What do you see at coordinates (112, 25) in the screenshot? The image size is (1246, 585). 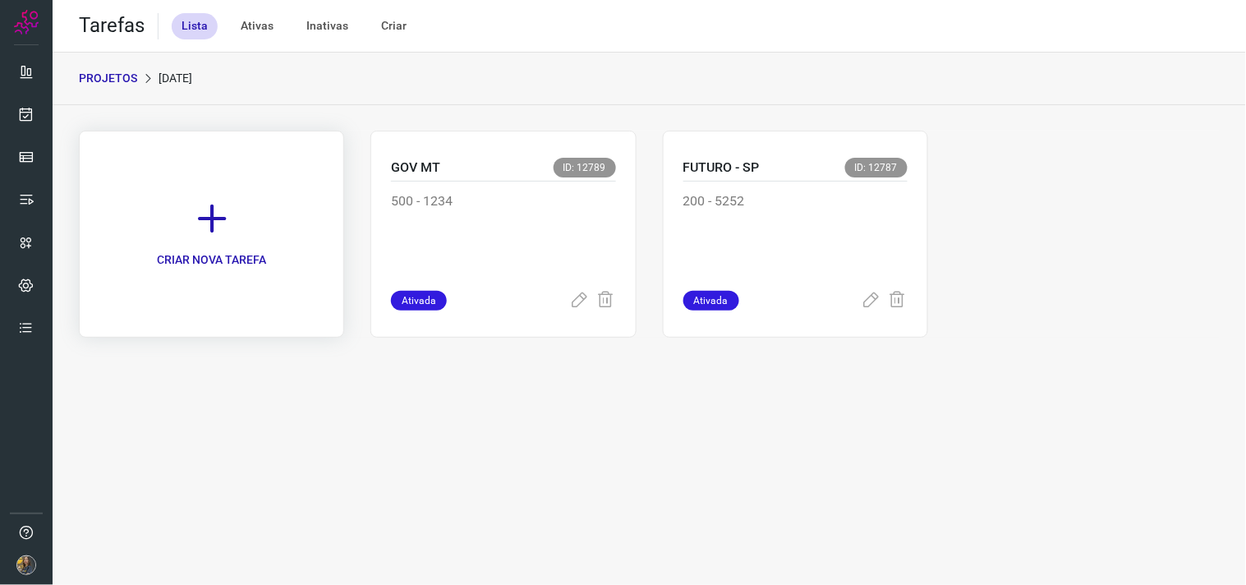 I see `h2: Tarefas` at bounding box center [112, 25].